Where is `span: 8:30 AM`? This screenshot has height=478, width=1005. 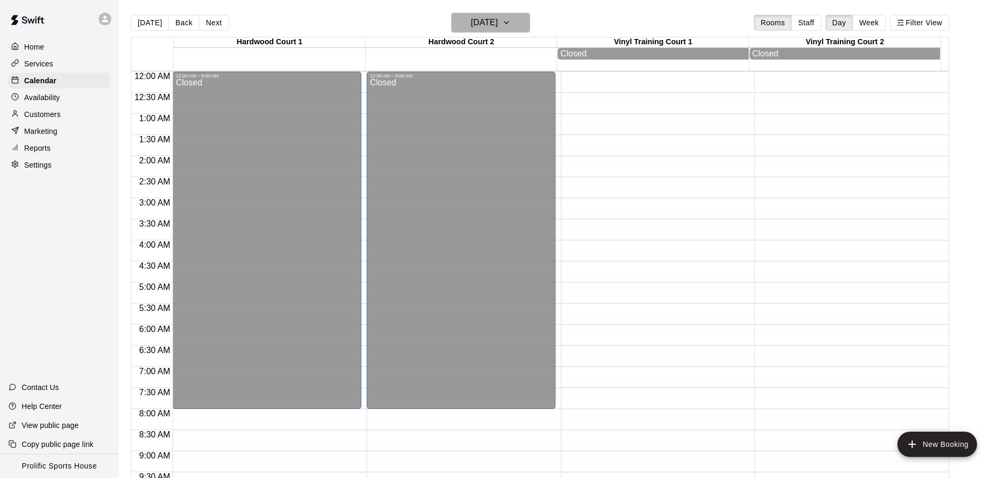
span: 8:30 AM is located at coordinates (155, 435).